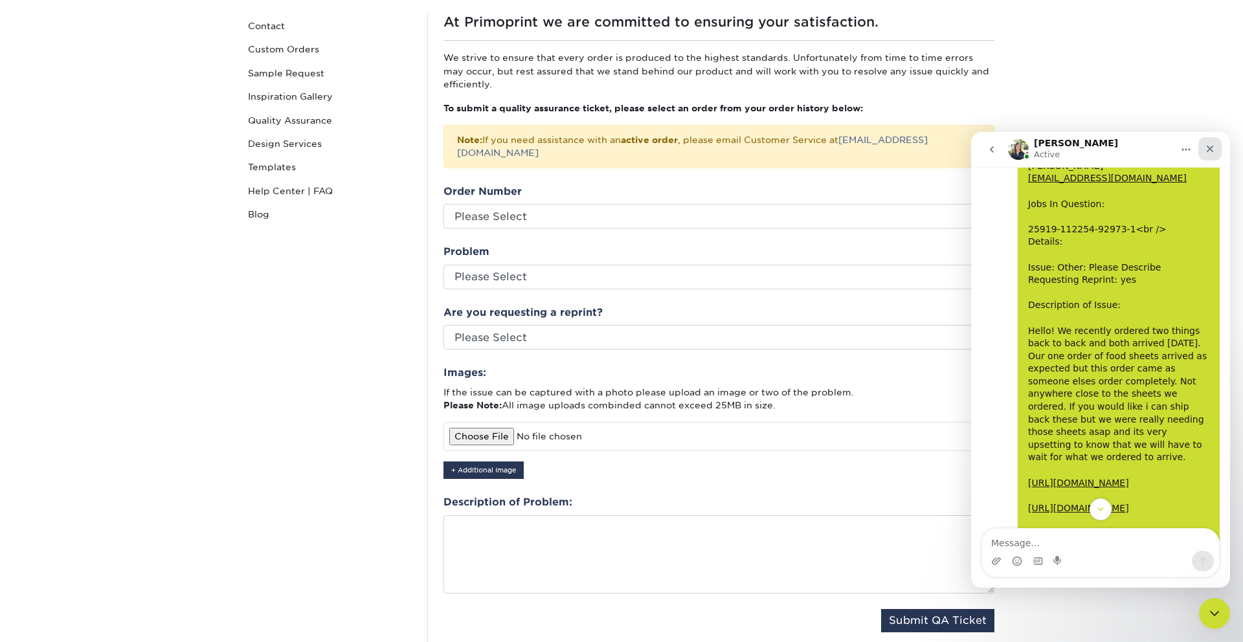  Describe the element at coordinates (719, 71) in the screenshot. I see `p: We strive to ensure that every order is produced to the highest standards. Unfortunately from tim...` at that location.